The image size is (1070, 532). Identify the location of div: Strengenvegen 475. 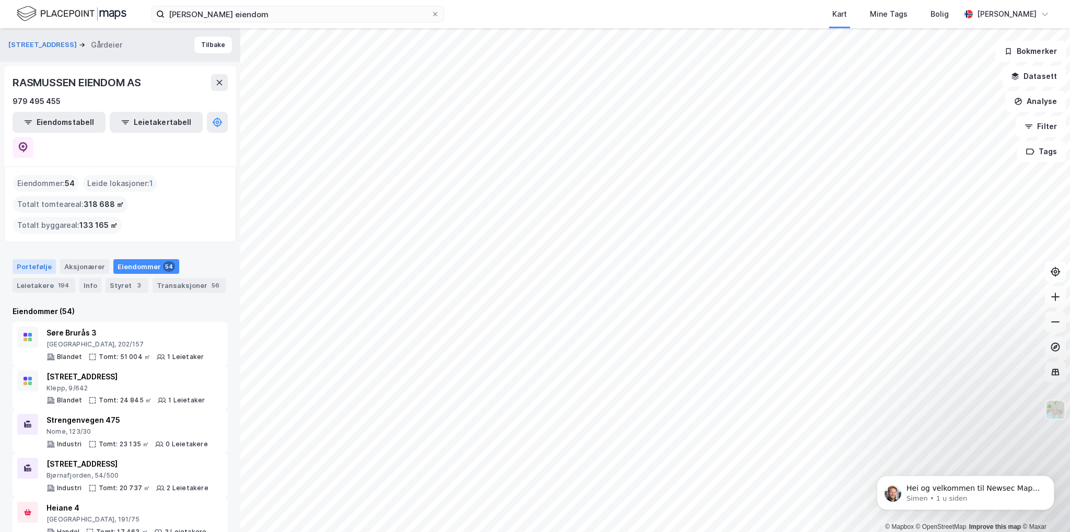
(127, 420).